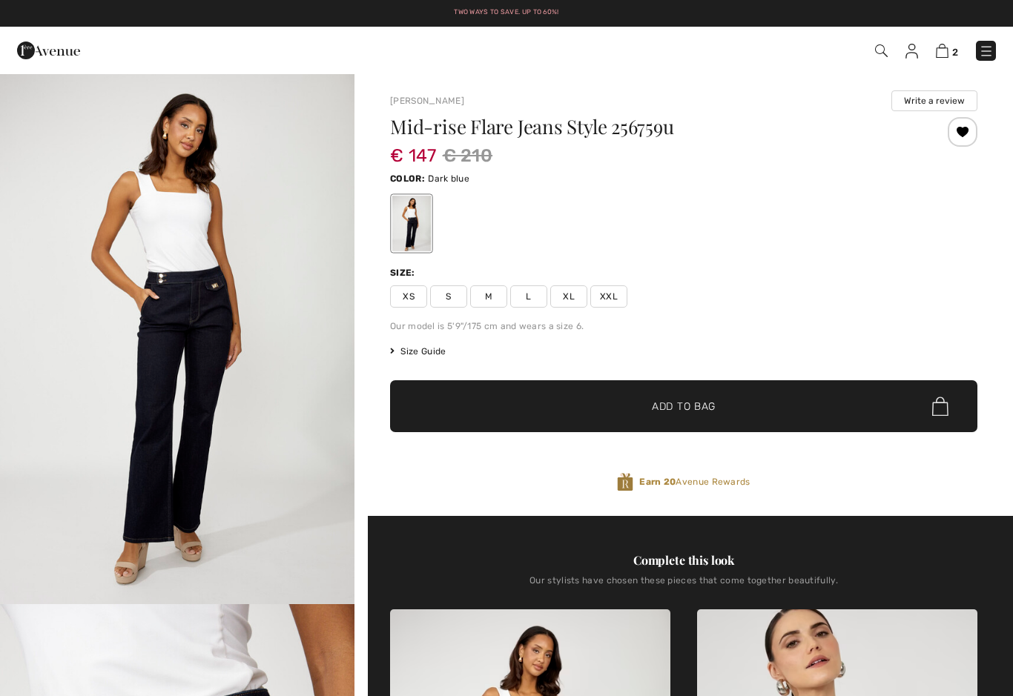 This screenshot has width=1013, height=696. Describe the element at coordinates (683, 326) in the screenshot. I see `div: Our model is 5'9"/175 cm and wears a size 6.` at that location.